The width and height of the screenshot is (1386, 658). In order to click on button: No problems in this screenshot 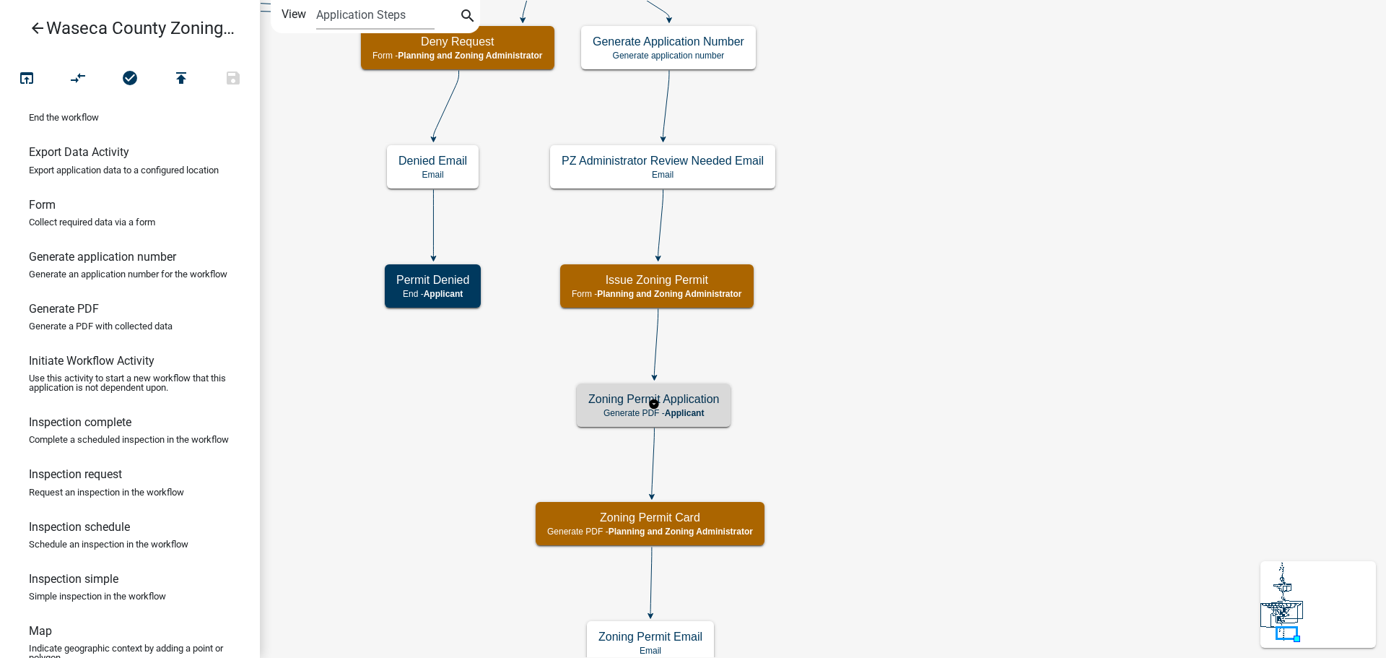, I will do `click(130, 79)`.